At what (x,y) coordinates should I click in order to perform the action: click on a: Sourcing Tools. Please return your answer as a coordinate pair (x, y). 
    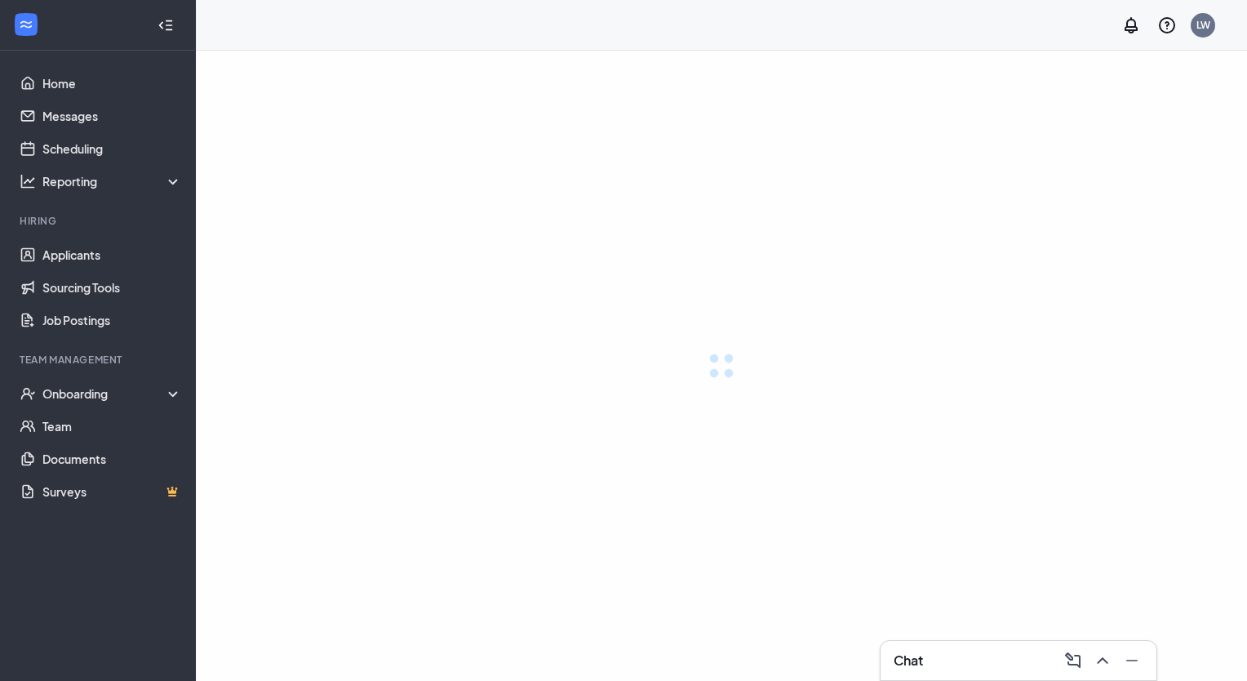
    Looking at the image, I should click on (112, 287).